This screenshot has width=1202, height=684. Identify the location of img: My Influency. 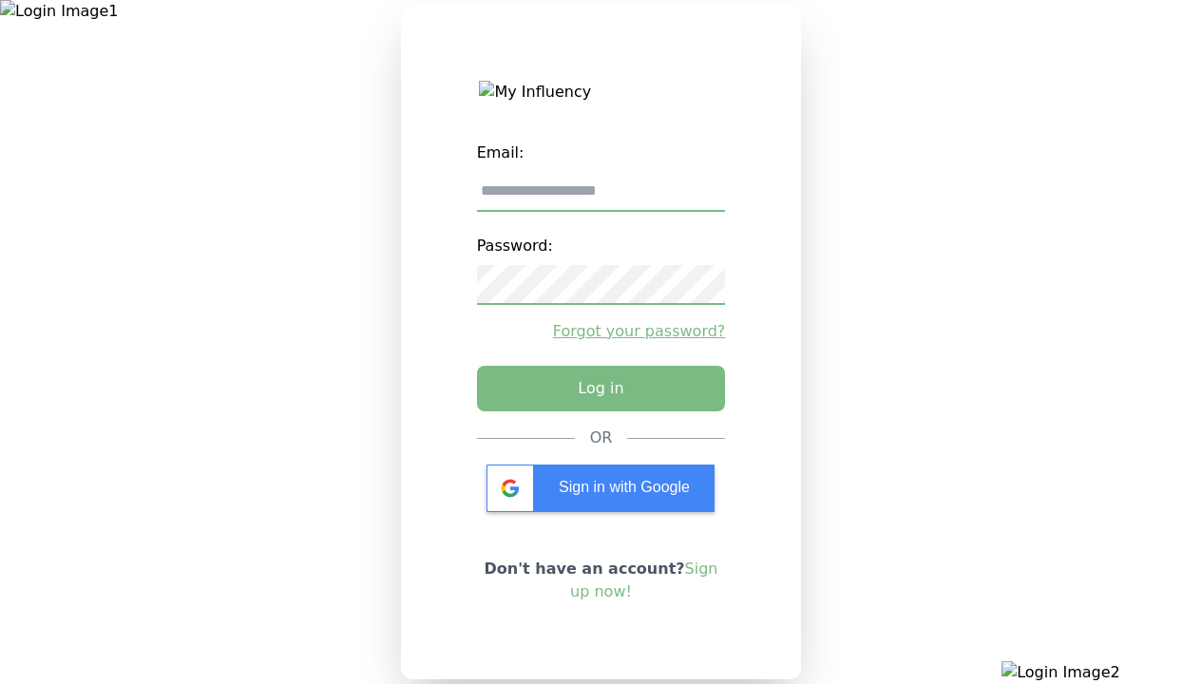
(601, 92).